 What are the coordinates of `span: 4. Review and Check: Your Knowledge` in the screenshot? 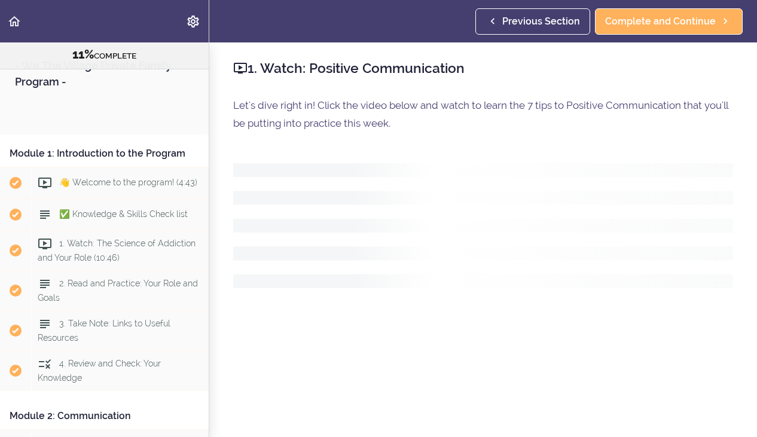 It's located at (99, 370).